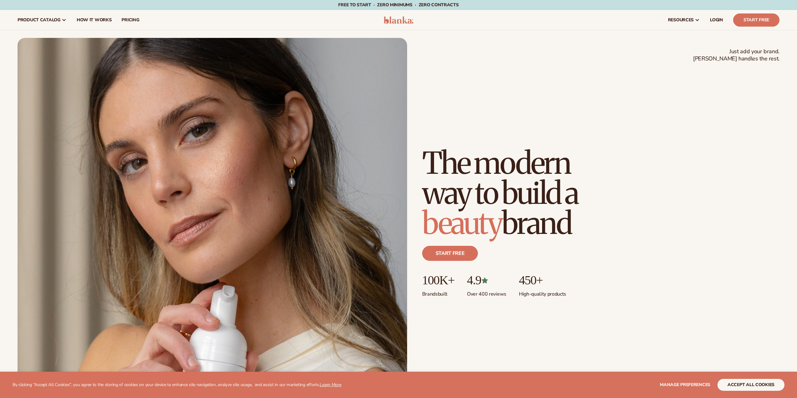  Describe the element at coordinates (751, 385) in the screenshot. I see `button: accept all cookies` at that location.